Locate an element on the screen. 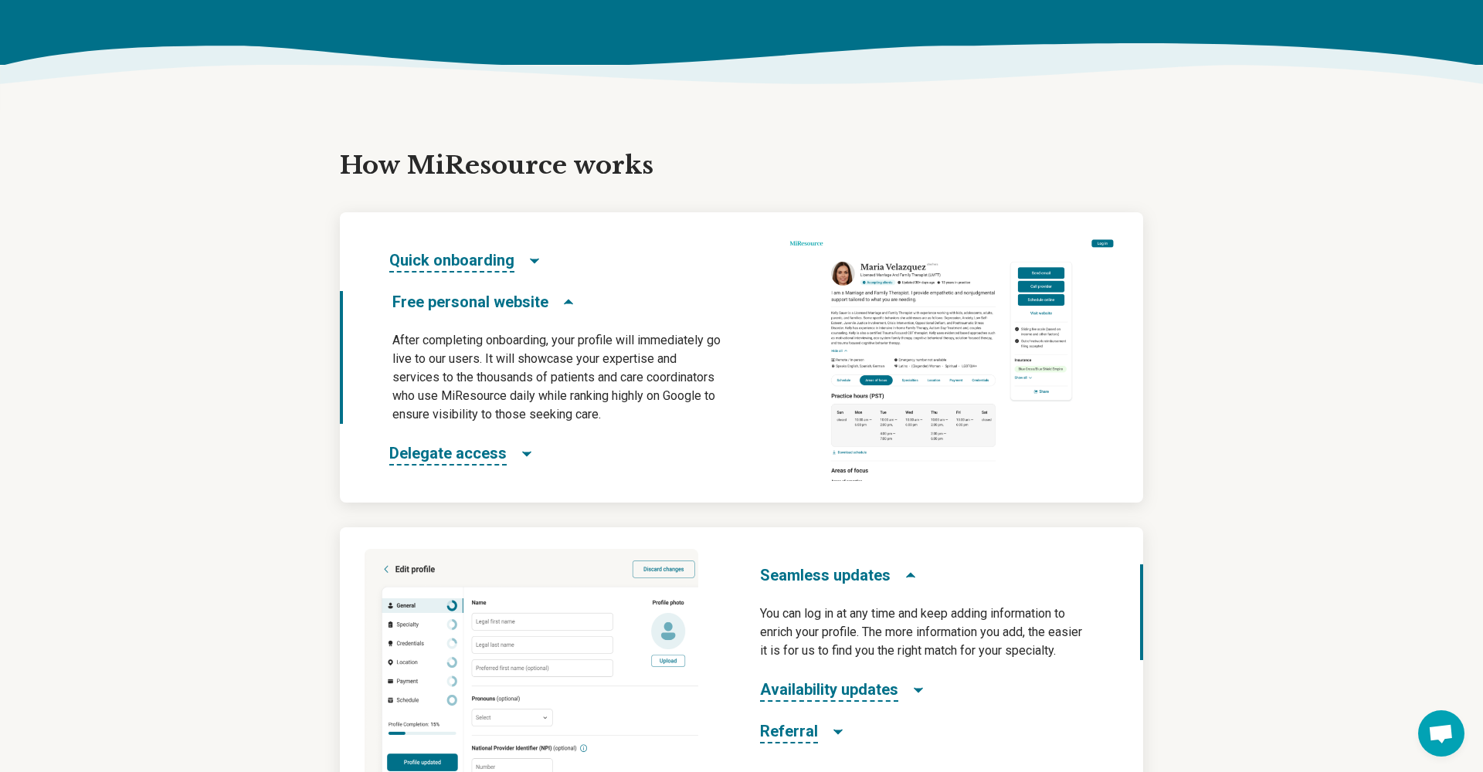  span: Free personal website is located at coordinates (470, 302).